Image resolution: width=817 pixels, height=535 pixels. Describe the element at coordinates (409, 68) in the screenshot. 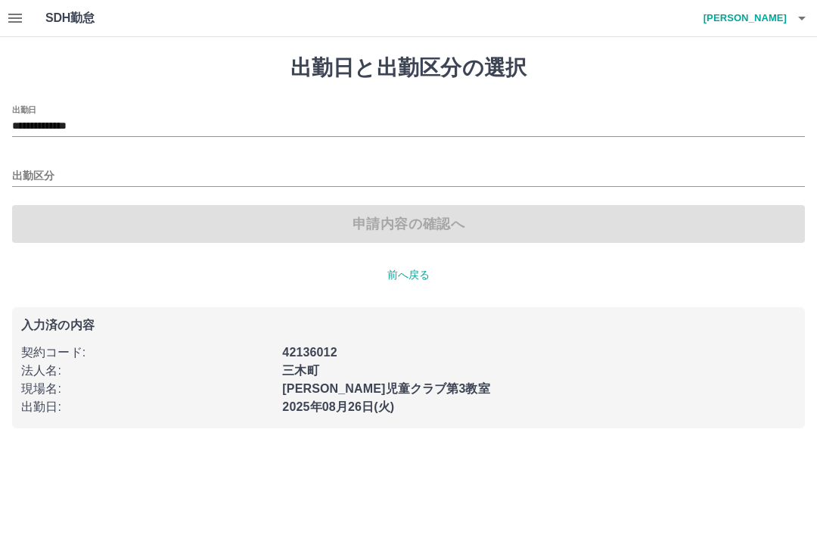

I see `h1: 出勤日と出勤区分の選択` at that location.